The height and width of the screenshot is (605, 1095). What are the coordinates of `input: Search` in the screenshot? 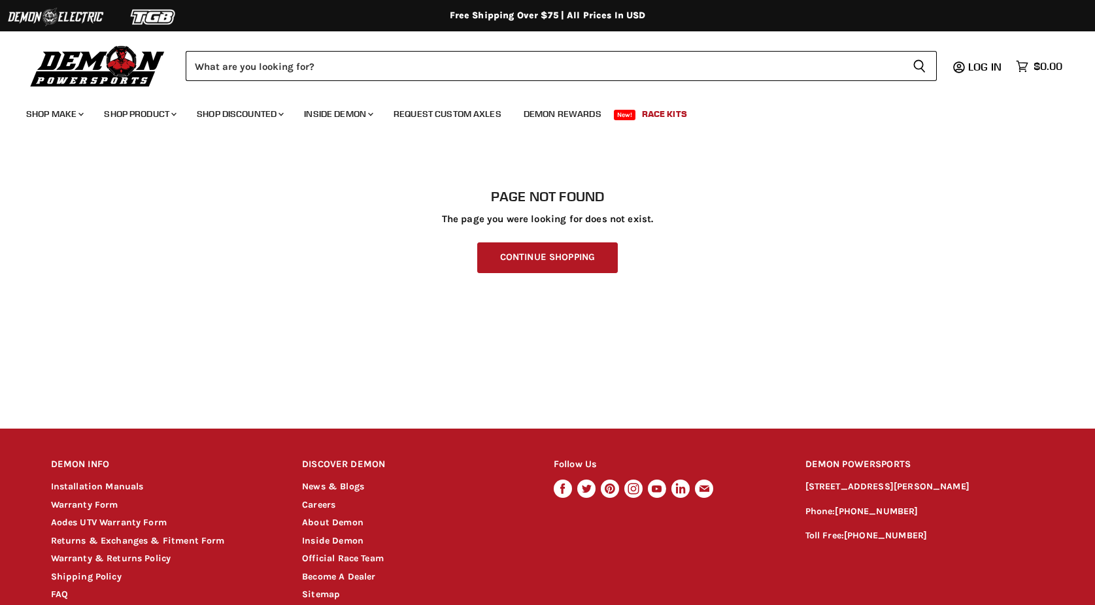 It's located at (544, 66).